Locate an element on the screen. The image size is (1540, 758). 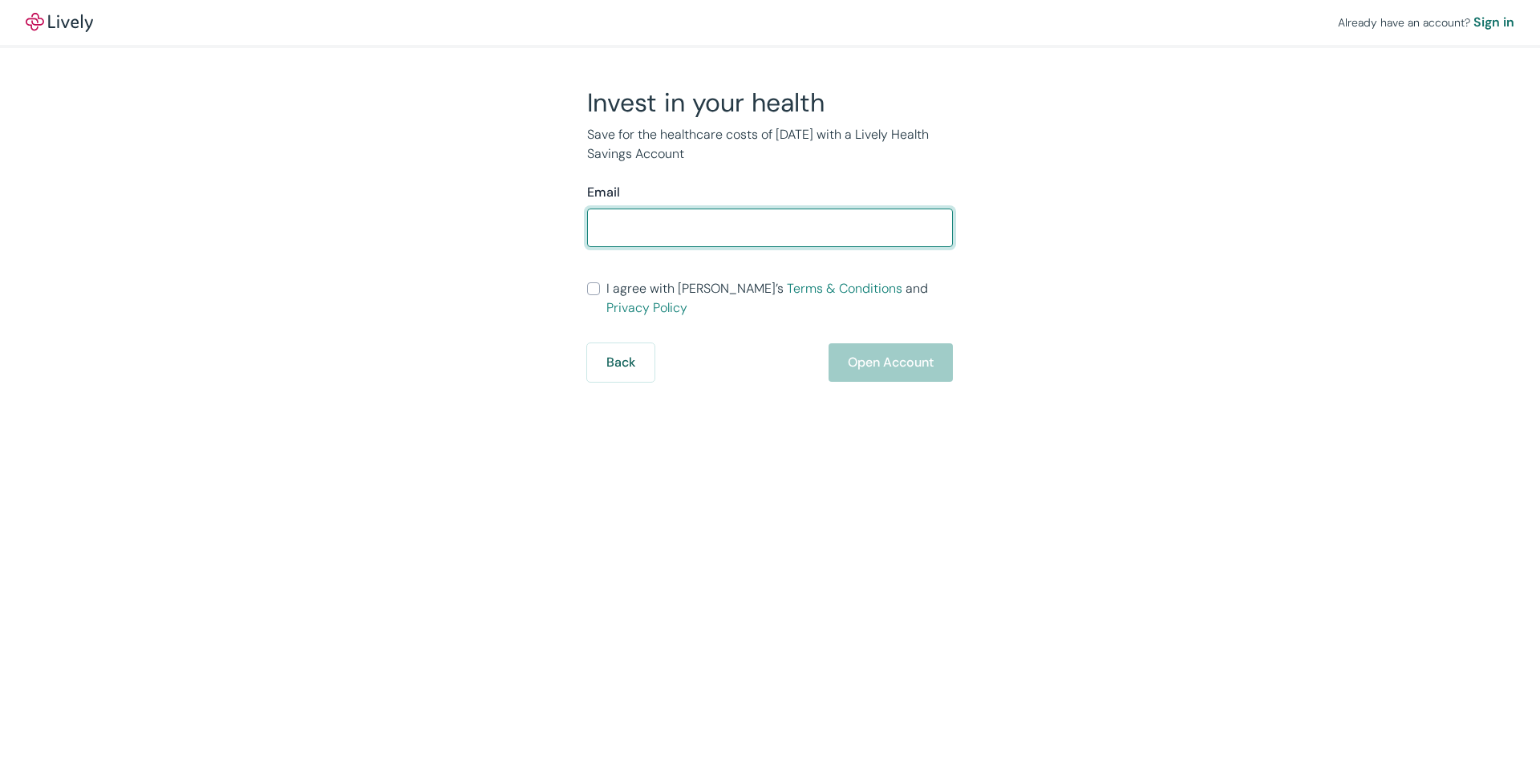
div: Already have an account? is located at coordinates (1426, 22).